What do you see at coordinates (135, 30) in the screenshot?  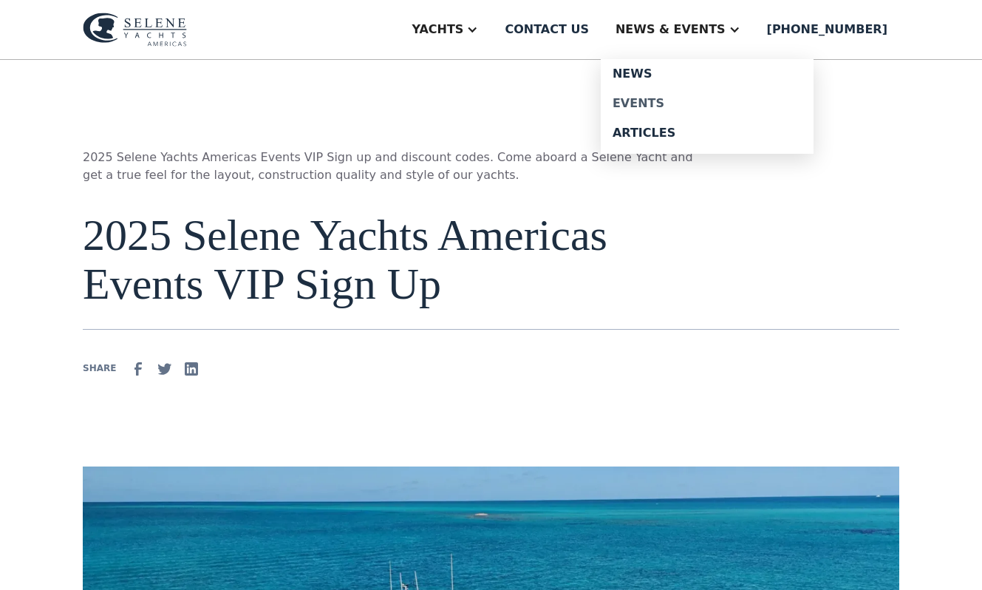 I see `img: logo` at bounding box center [135, 30].